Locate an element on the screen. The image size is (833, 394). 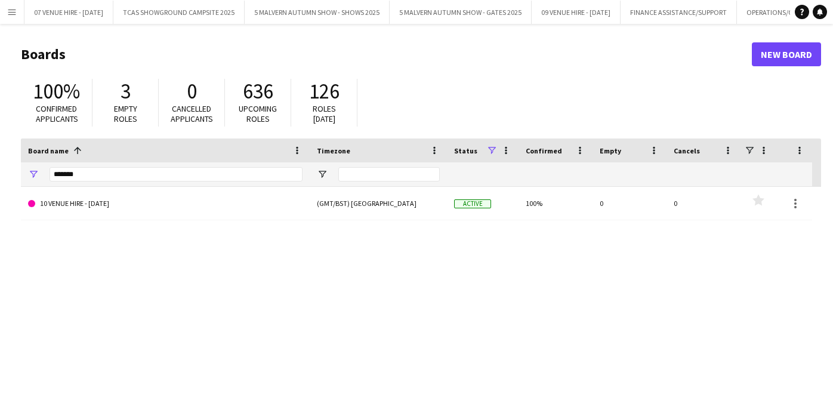
button: TCAS SHOWGROUND CAMPSITE 2025 is located at coordinates (179, 12).